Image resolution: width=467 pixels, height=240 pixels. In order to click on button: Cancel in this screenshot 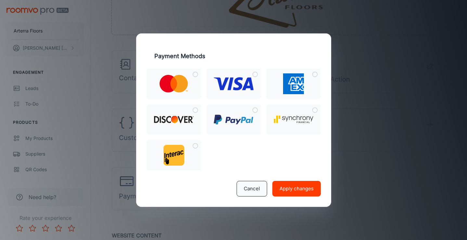, I will do `click(252, 189)`.